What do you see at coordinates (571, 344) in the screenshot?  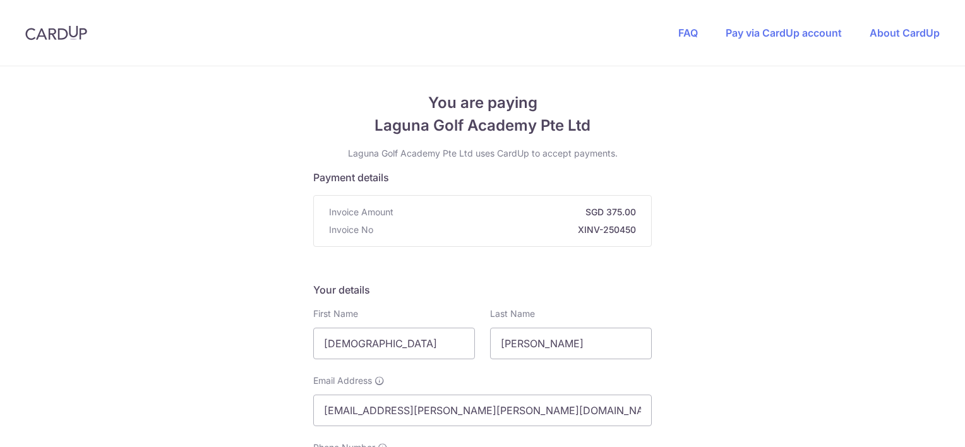 I see `input: Last name` at bounding box center [571, 344].